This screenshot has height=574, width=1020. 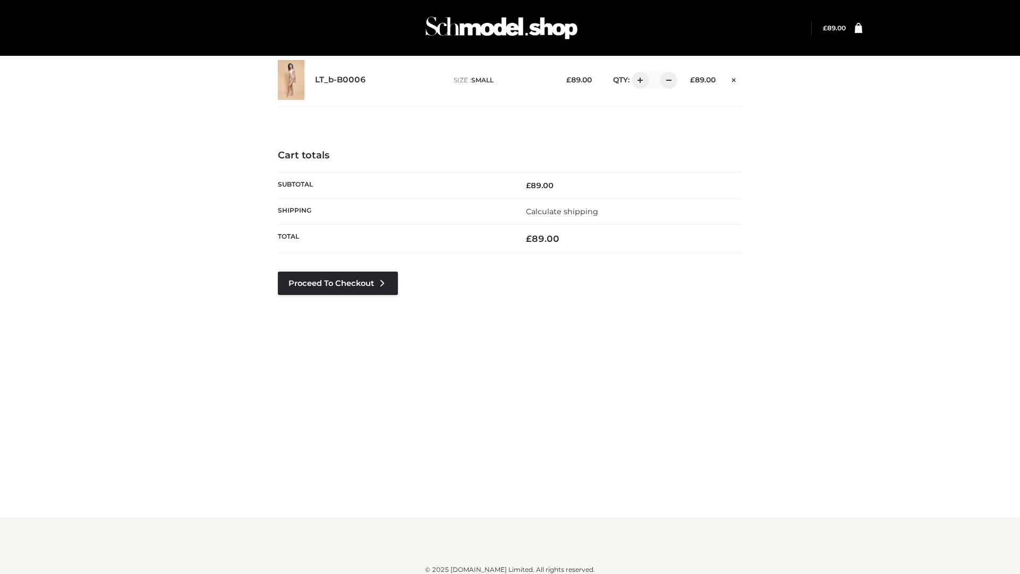 I want to click on div: QTY:, so click(x=638, y=80).